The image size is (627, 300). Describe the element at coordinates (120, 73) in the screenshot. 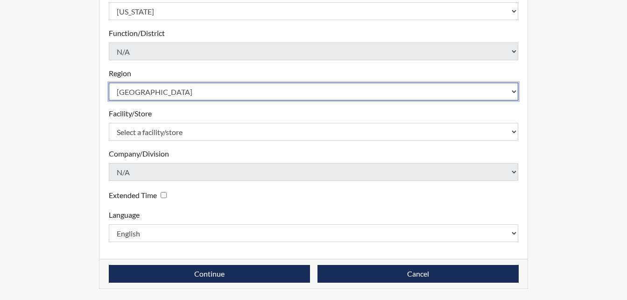

I see `label: Region` at that location.